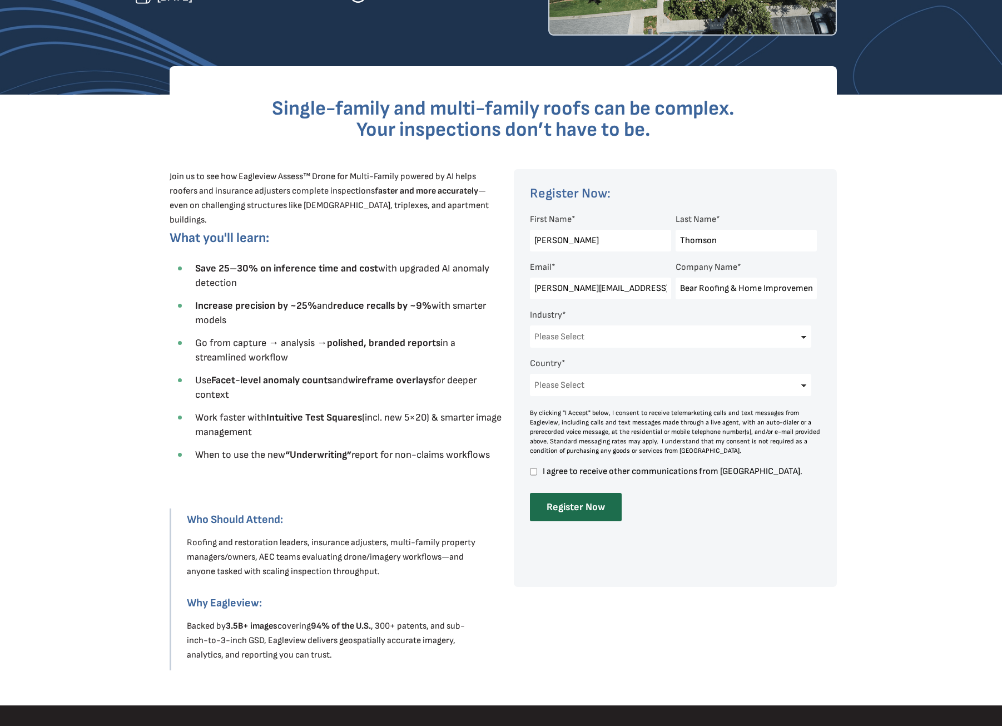  What do you see at coordinates (326, 640) in the screenshot?
I see `span: Backed by covering , 300+ patents, and sub-inch-to-3-inch GSD, Eagleview delivers geospatially ac...` at bounding box center [326, 640].